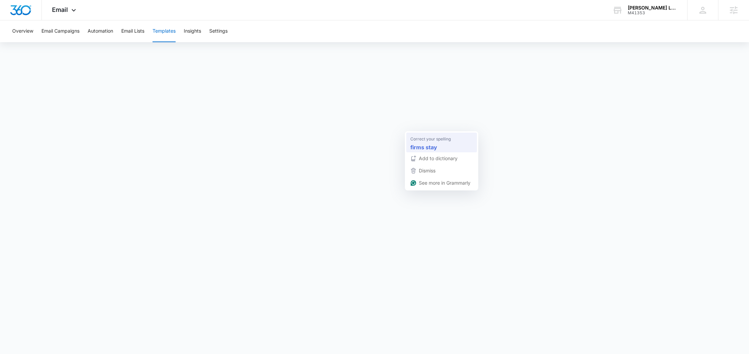 The height and width of the screenshot is (354, 749). I want to click on button: Email Lists, so click(133, 31).